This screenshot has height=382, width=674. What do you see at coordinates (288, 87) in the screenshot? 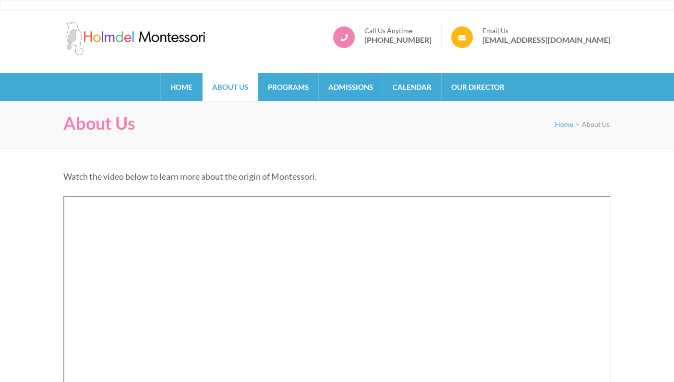
I see `a: Programs` at bounding box center [288, 87].